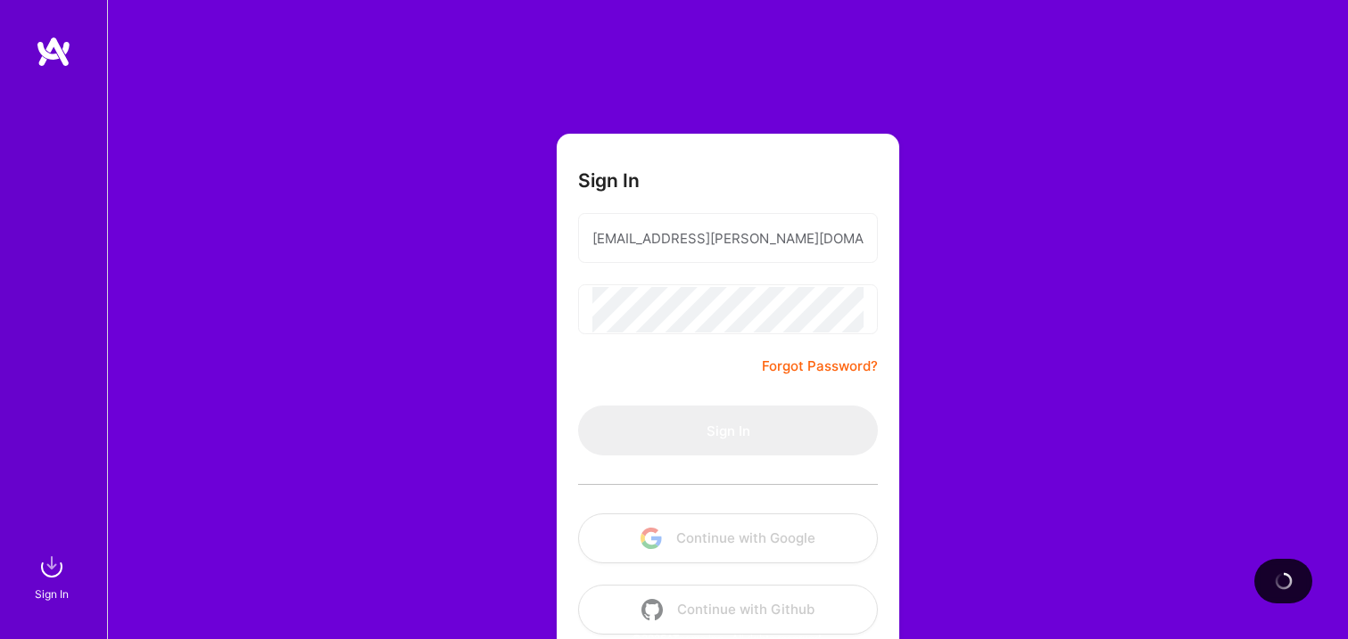  What do you see at coordinates (54, 52) in the screenshot?
I see `img: logo` at bounding box center [54, 52].